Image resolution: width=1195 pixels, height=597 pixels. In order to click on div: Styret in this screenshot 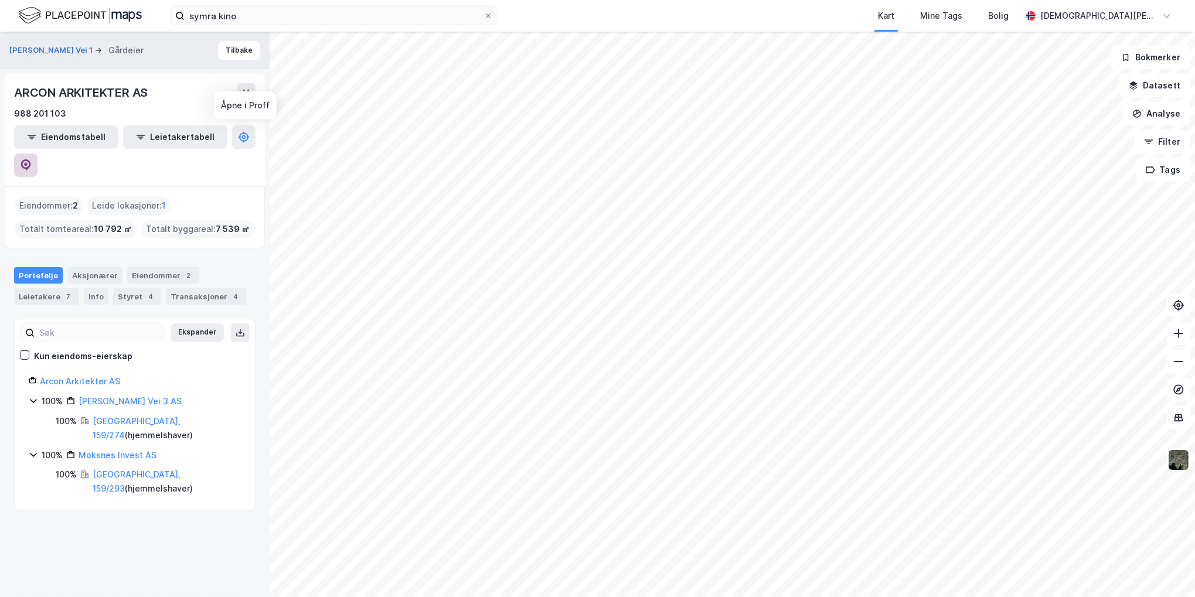, I will do `click(137, 296)`.